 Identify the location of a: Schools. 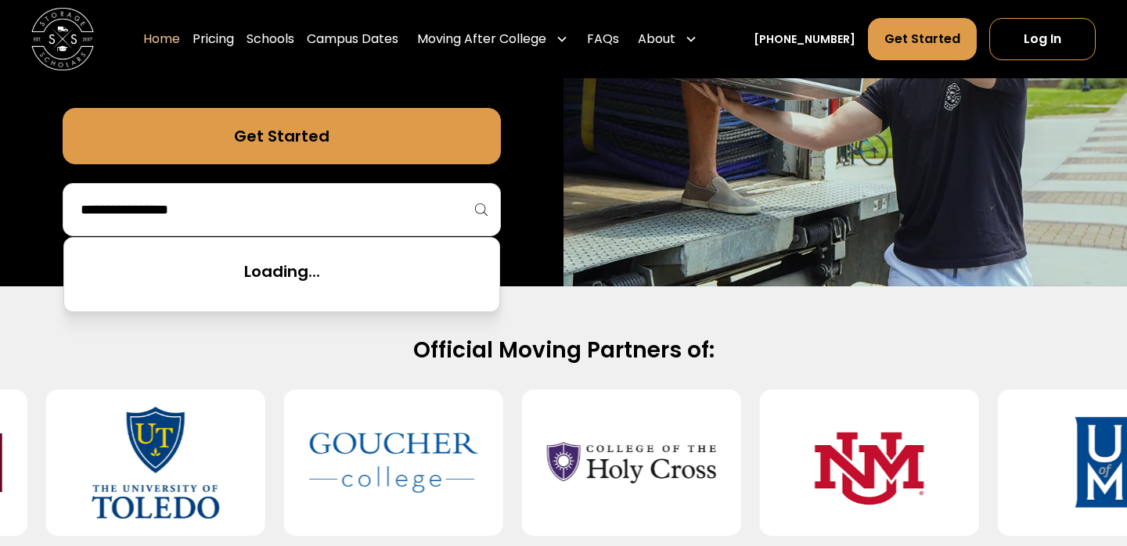
(270, 39).